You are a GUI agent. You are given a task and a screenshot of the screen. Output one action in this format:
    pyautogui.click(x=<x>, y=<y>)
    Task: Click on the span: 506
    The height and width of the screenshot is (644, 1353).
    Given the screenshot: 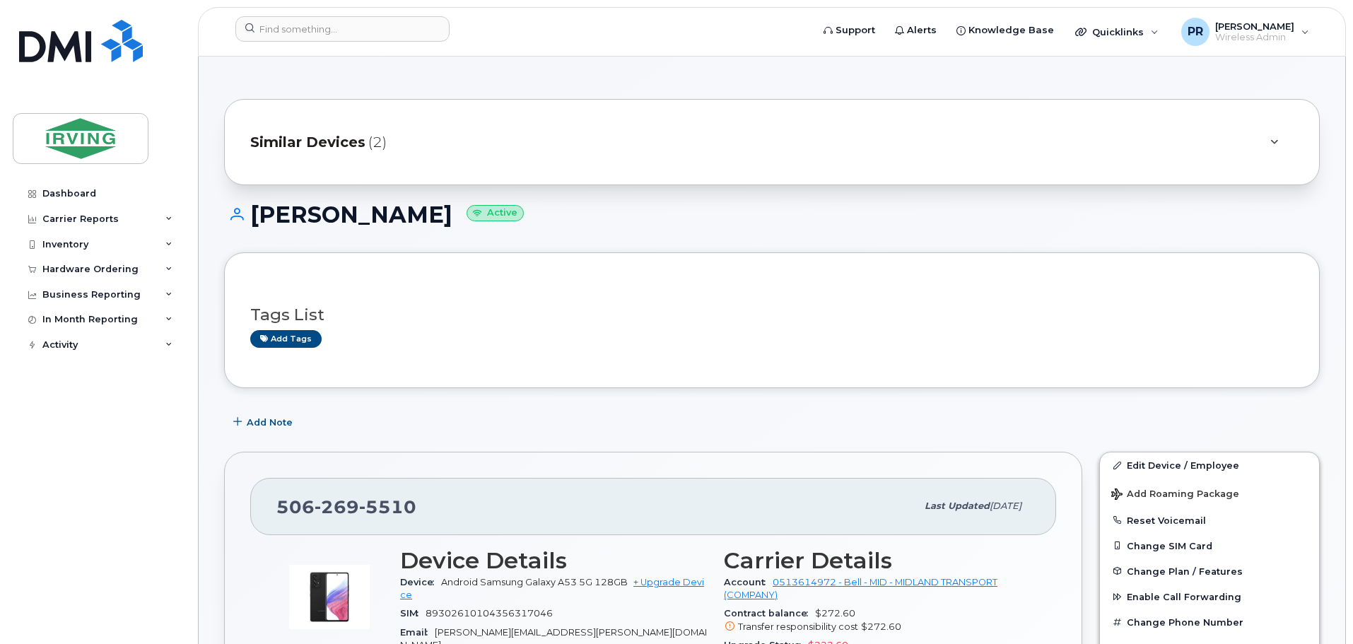 What is the action you would take?
    pyautogui.click(x=346, y=507)
    